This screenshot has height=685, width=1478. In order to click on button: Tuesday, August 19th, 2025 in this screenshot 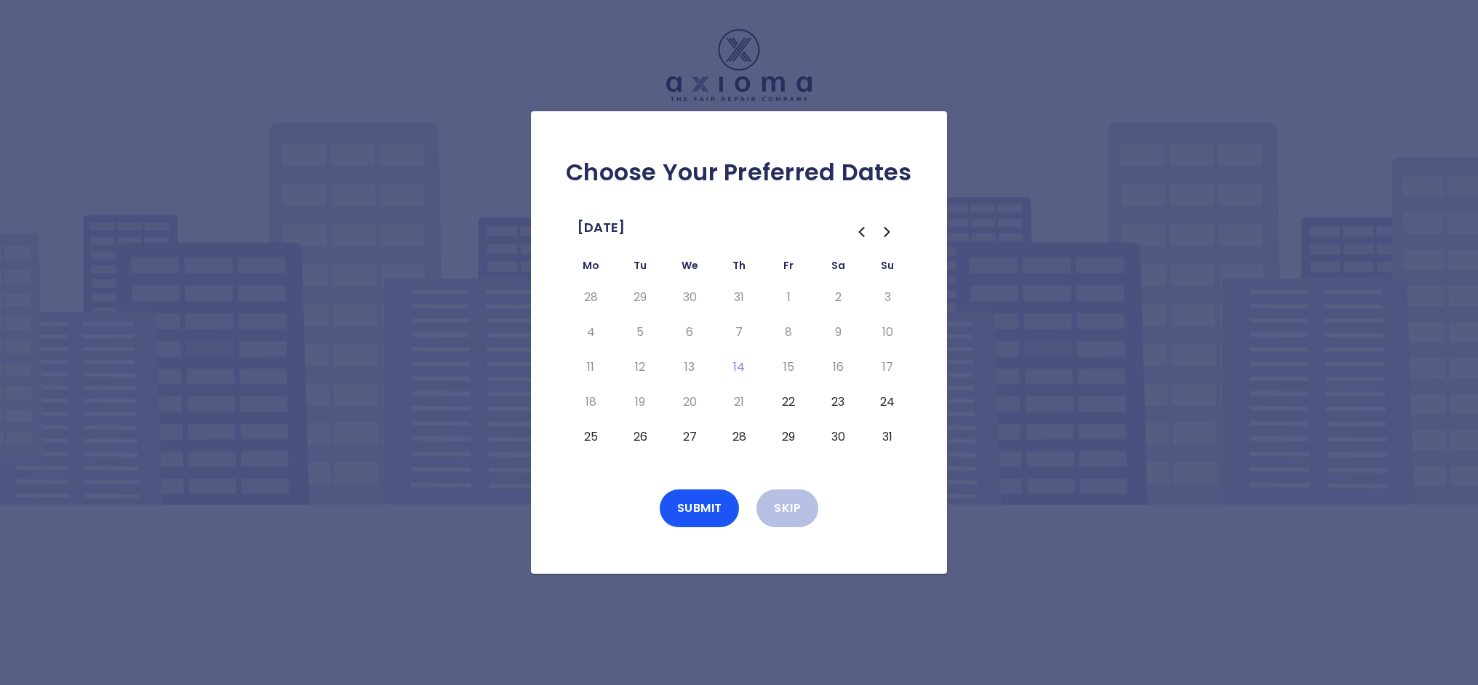, I will do `click(640, 402)`.